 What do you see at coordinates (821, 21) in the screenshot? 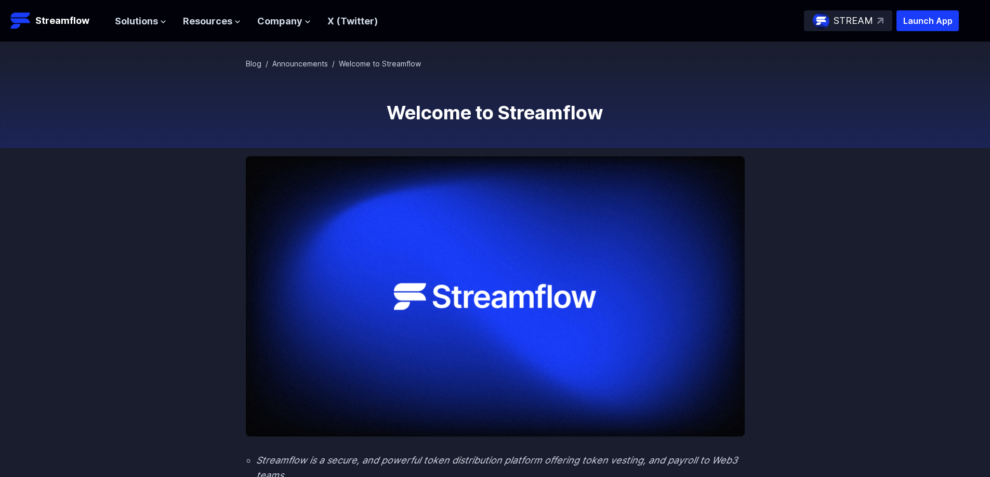
I see `img: streamflow-logo-circle.png` at bounding box center [821, 21].